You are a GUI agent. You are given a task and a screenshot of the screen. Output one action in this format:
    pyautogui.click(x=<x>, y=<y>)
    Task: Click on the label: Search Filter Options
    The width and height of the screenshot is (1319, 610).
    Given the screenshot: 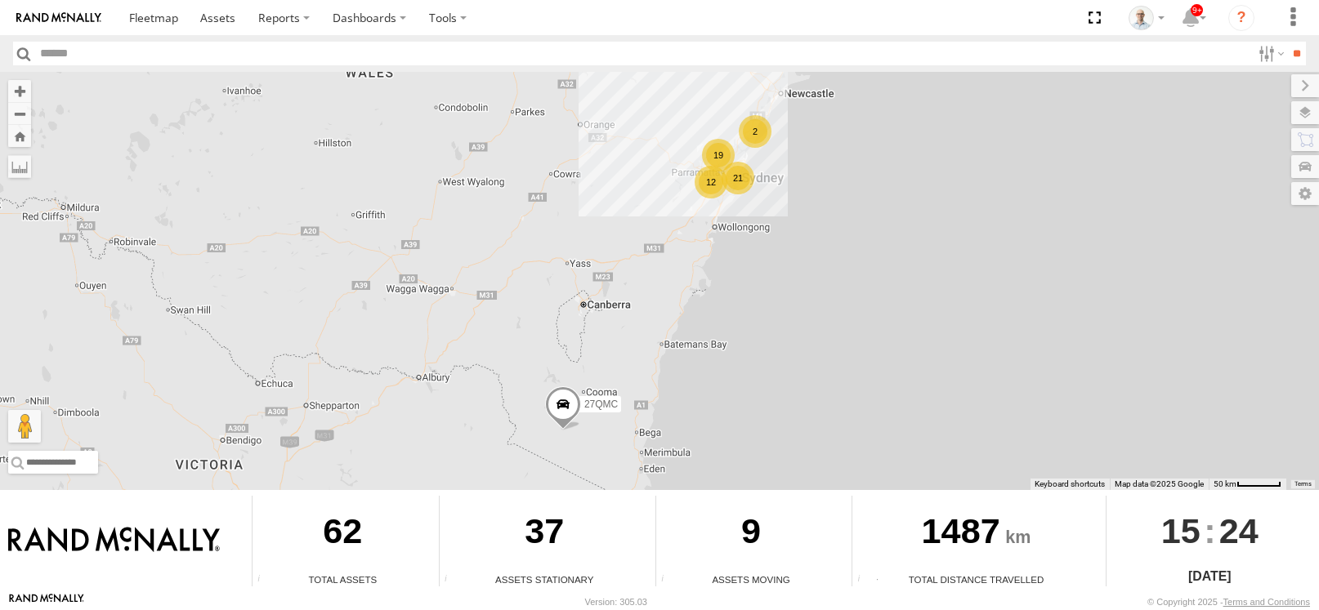 What is the action you would take?
    pyautogui.click(x=1269, y=53)
    